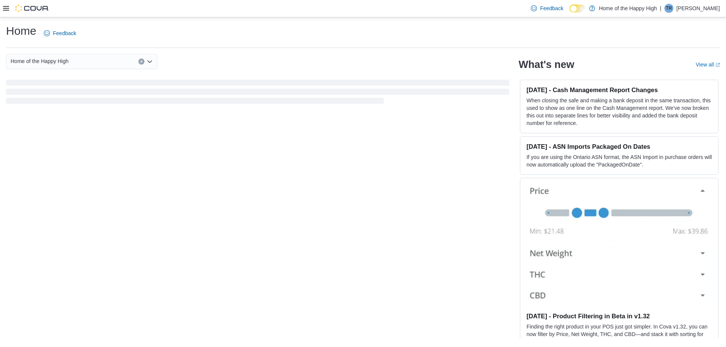  Describe the element at coordinates (21, 31) in the screenshot. I see `h1: Home` at that location.